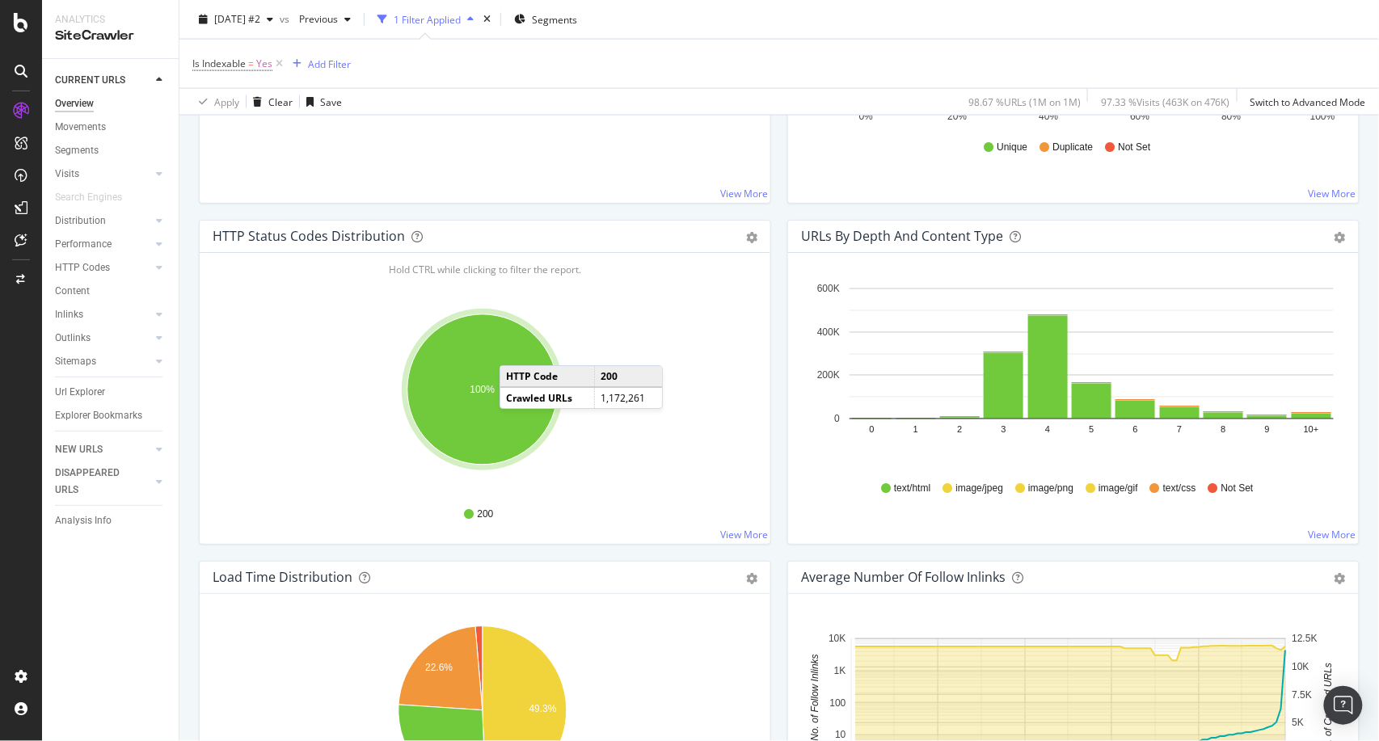 This screenshot has height=741, width=1379. I want to click on text: 12.5K, so click(1305, 640).